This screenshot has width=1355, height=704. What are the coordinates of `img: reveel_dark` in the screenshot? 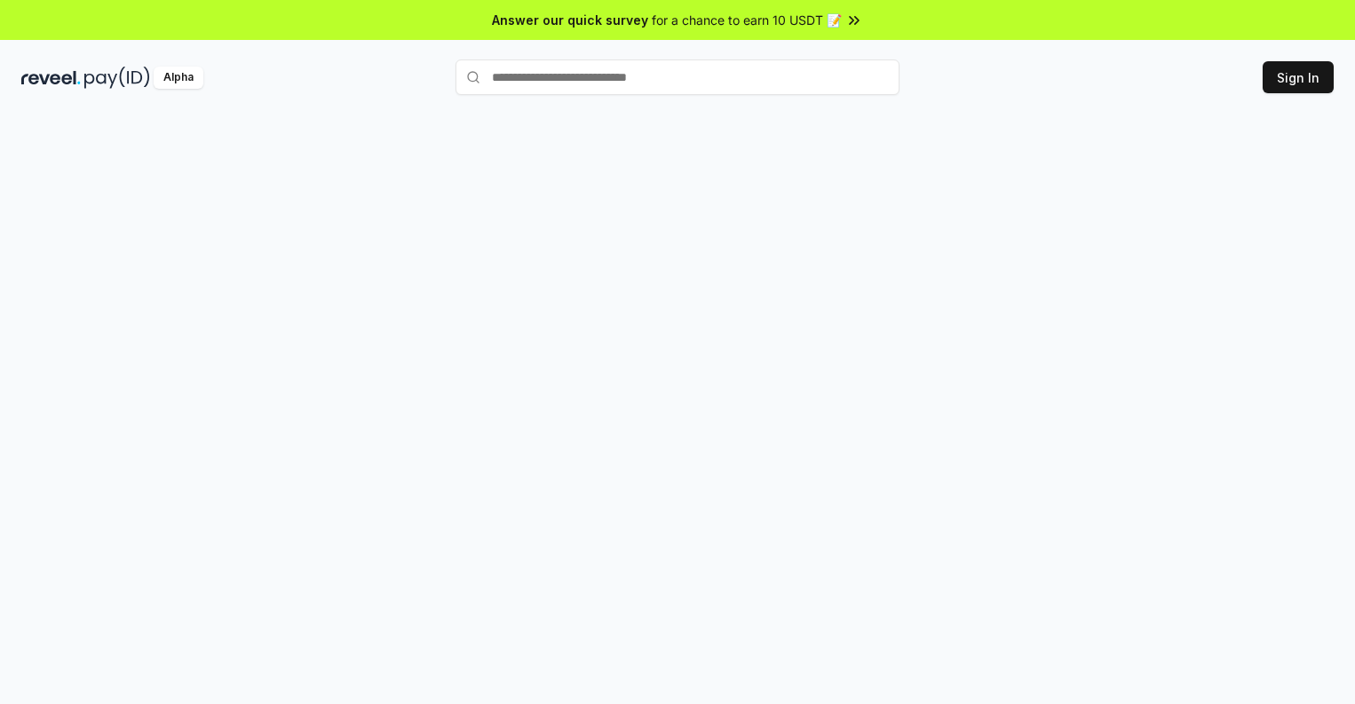 It's located at (51, 77).